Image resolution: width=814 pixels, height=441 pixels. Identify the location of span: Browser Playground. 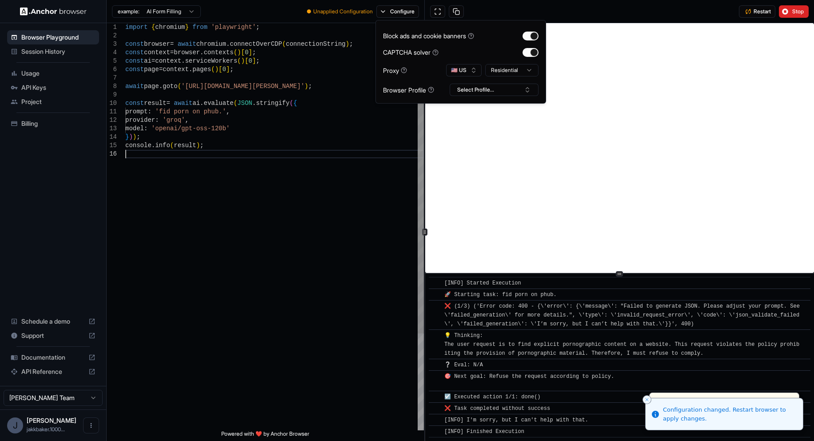
(58, 37).